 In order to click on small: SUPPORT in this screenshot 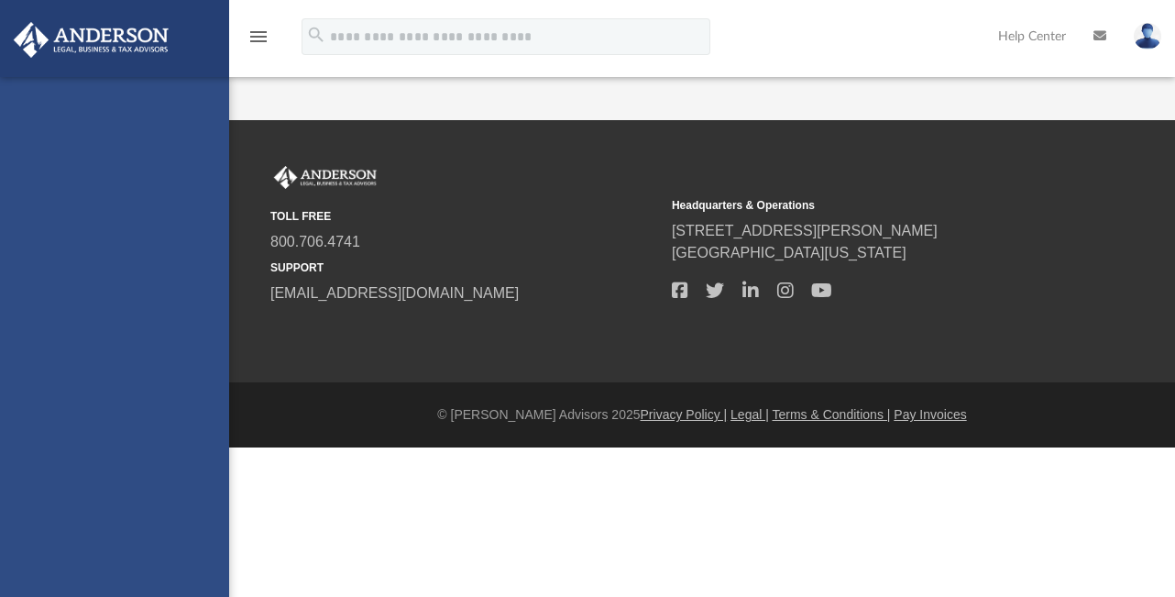, I will do `click(465, 268)`.